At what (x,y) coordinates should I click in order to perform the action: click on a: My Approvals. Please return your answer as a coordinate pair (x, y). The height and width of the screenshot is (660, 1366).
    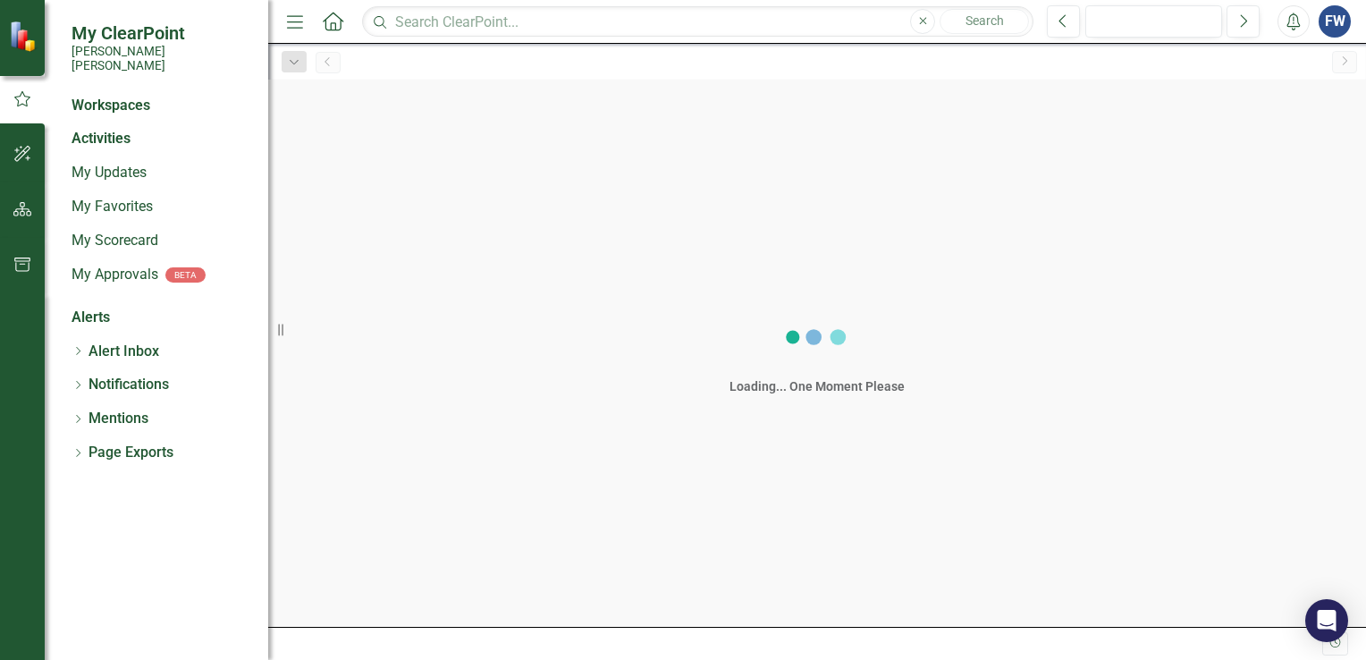
    Looking at the image, I should click on (114, 274).